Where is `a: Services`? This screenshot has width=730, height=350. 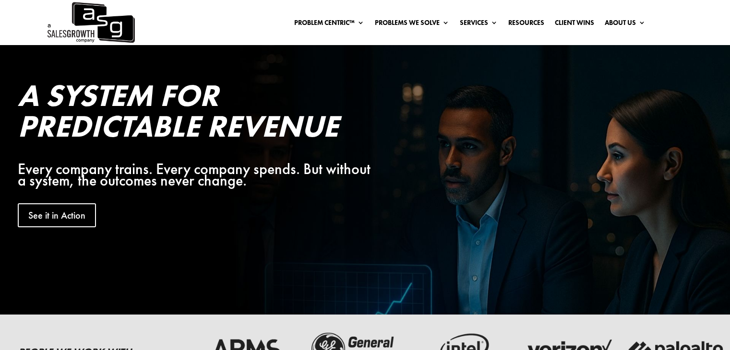 a: Services is located at coordinates (479, 24).